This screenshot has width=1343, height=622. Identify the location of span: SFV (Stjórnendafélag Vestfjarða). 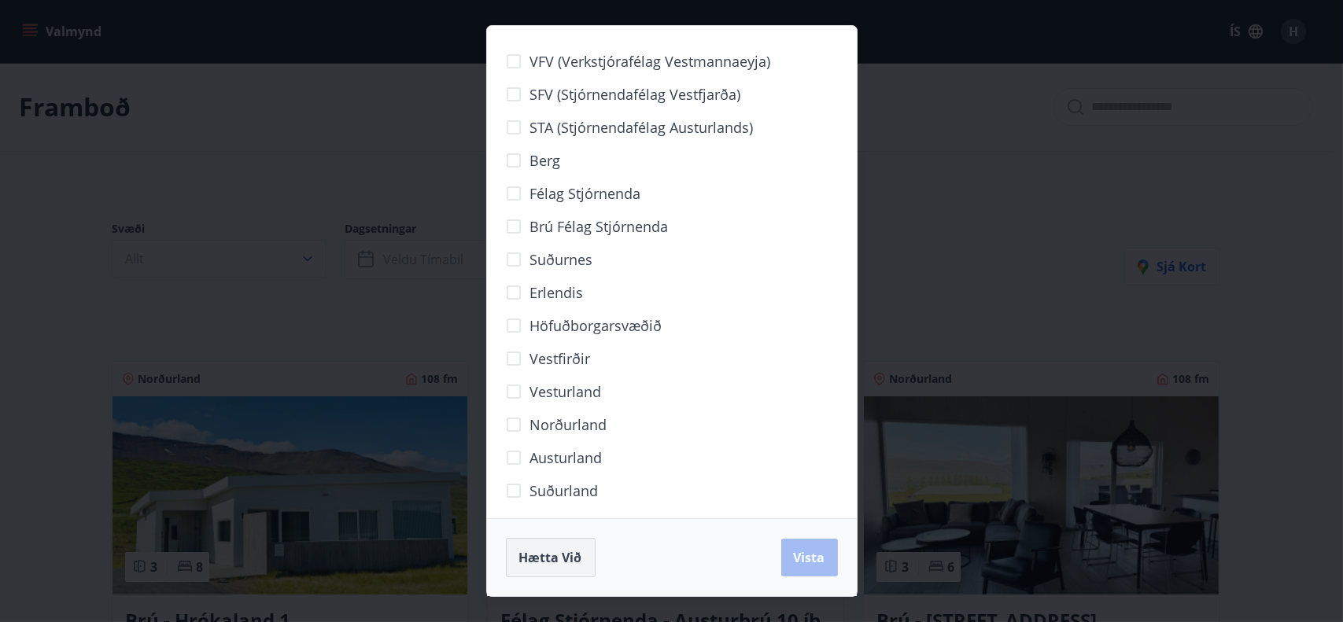
(636, 94).